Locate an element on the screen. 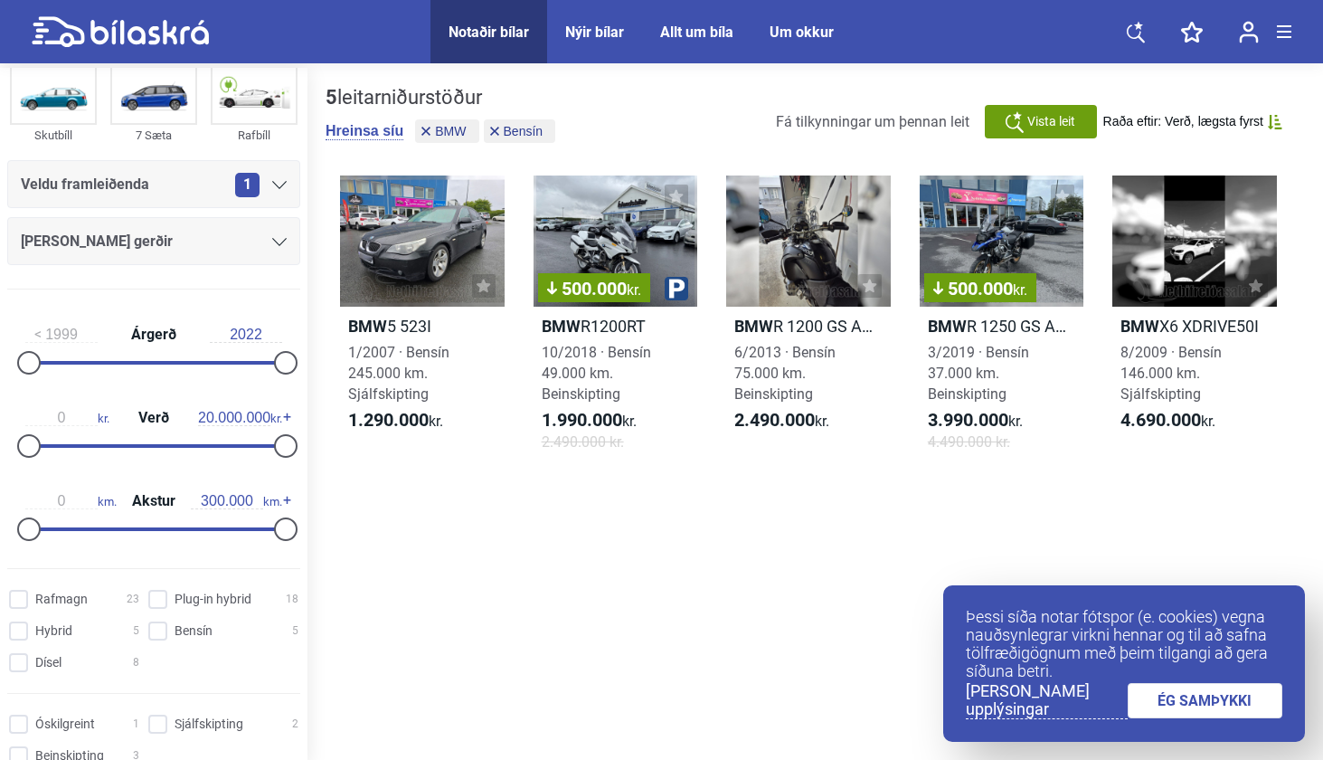  b: 5 is located at coordinates (331, 97).